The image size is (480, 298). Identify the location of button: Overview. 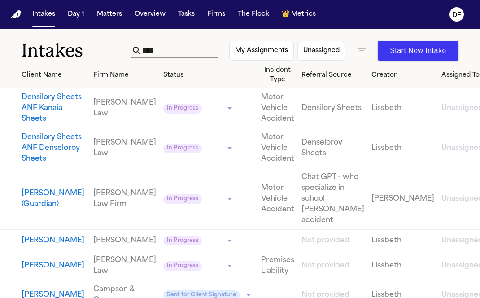
(150, 14).